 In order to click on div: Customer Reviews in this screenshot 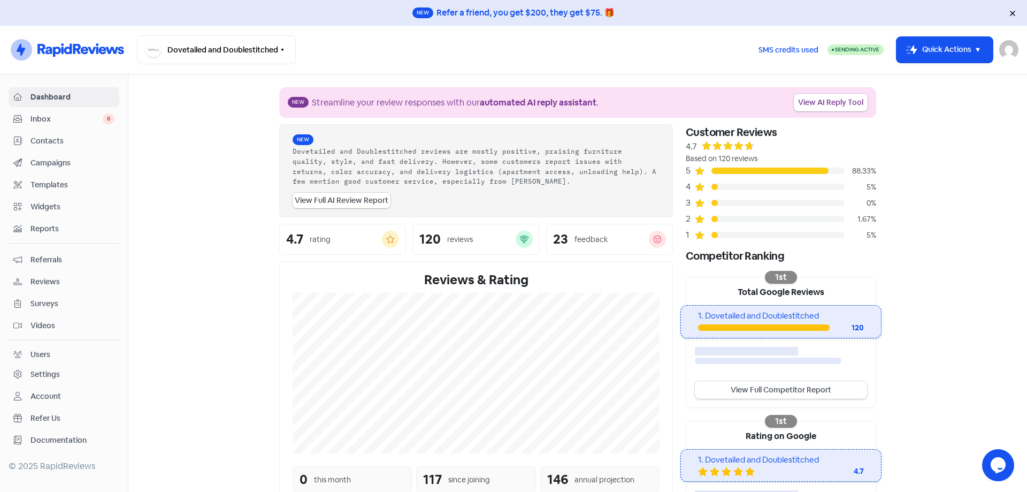, I will do `click(781, 132)`.